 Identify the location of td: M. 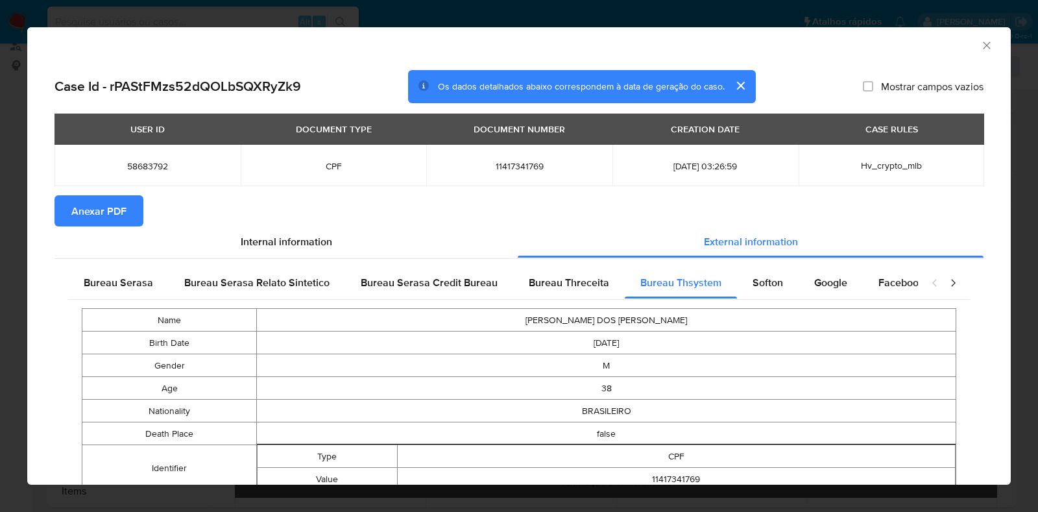
(606, 365).